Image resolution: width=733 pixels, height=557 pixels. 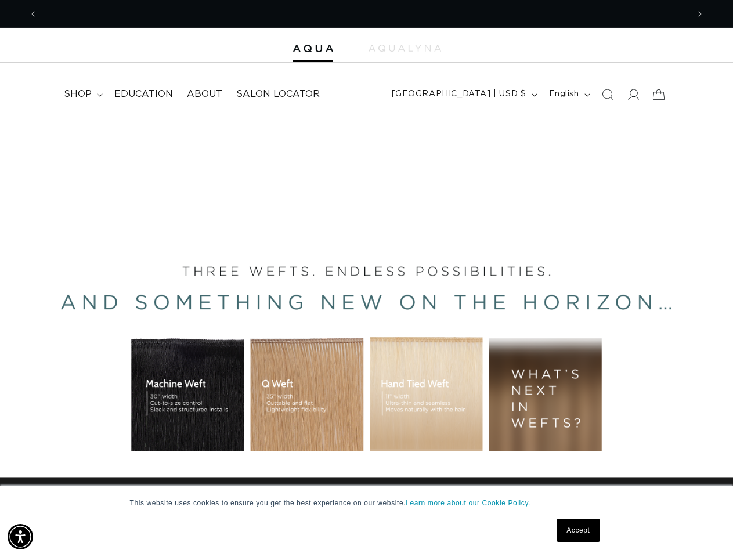 What do you see at coordinates (313, 49) in the screenshot?
I see `img: Aqua Hair Extensions` at bounding box center [313, 49].